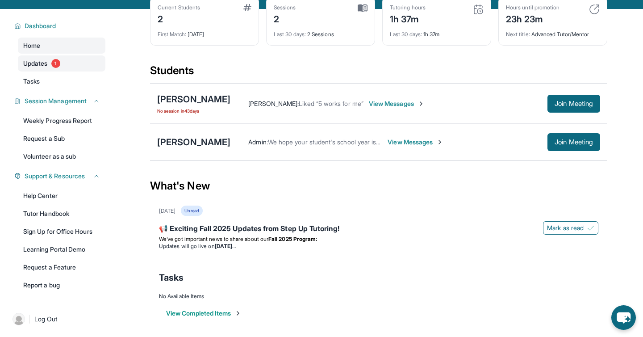 This screenshot has height=337, width=643. Describe the element at coordinates (321, 32) in the screenshot. I see `div: 2 Sessions` at that location.